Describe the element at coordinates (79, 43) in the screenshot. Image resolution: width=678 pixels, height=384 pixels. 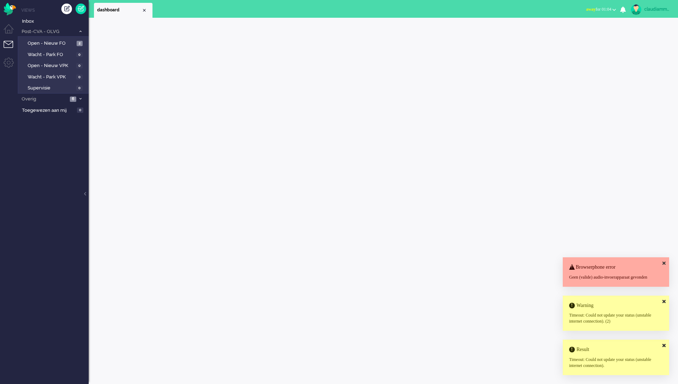
I see `span: 2` at that location.